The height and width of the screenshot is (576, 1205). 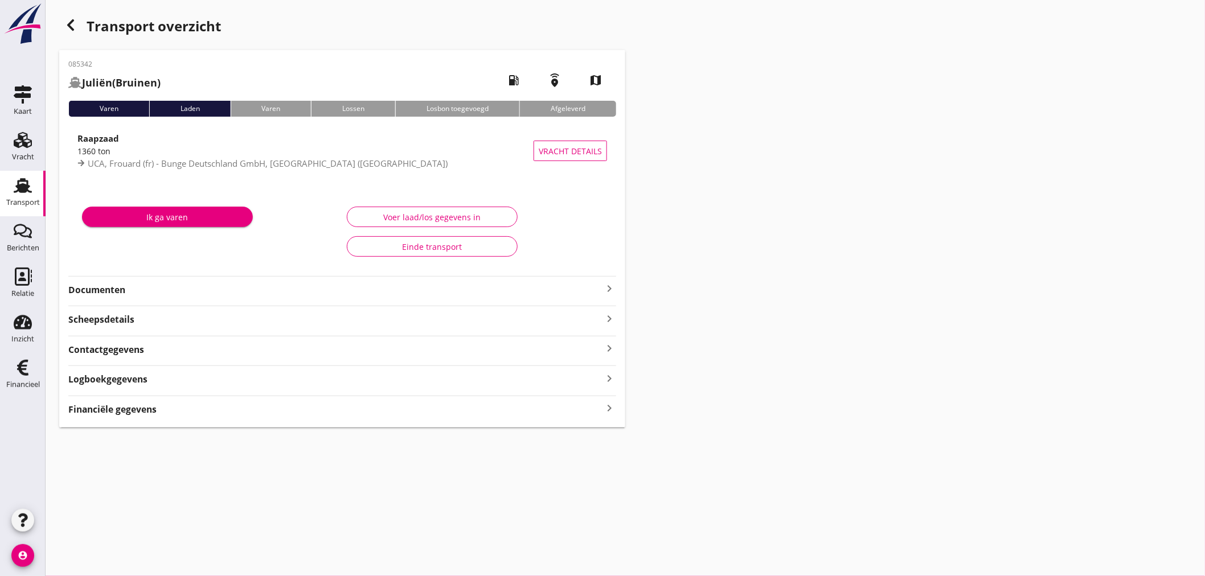 What do you see at coordinates (432, 217) in the screenshot?
I see `button: Voer laad/los gegevens in` at bounding box center [432, 217].